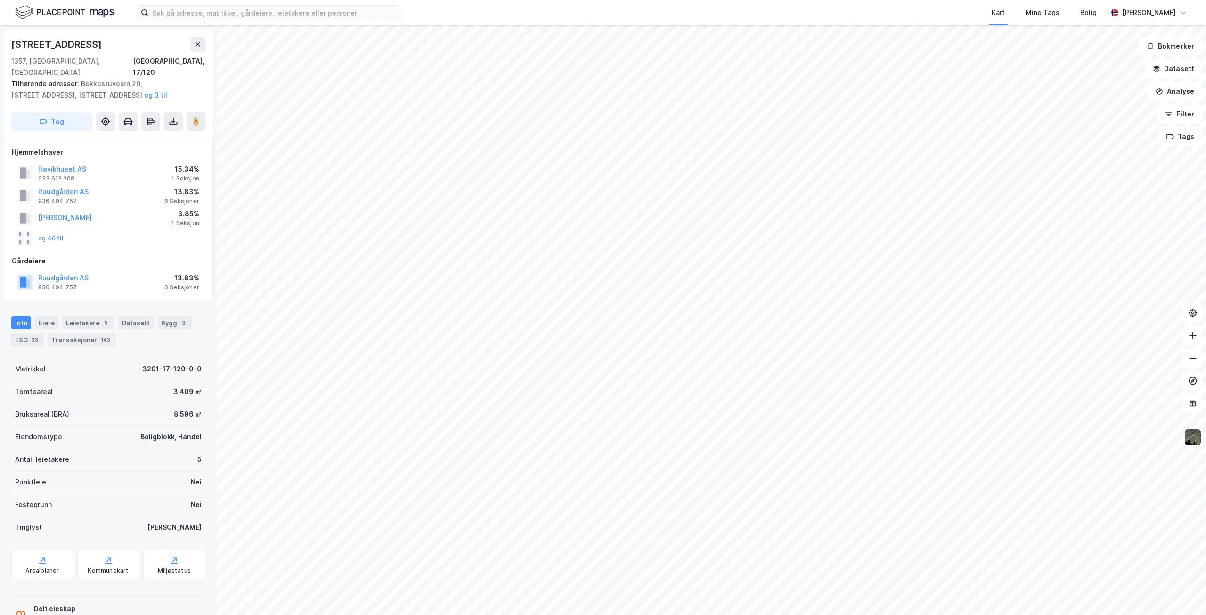 The height and width of the screenshot is (615, 1206). What do you see at coordinates (1089, 13) in the screenshot?
I see `div: Bolig` at bounding box center [1089, 13].